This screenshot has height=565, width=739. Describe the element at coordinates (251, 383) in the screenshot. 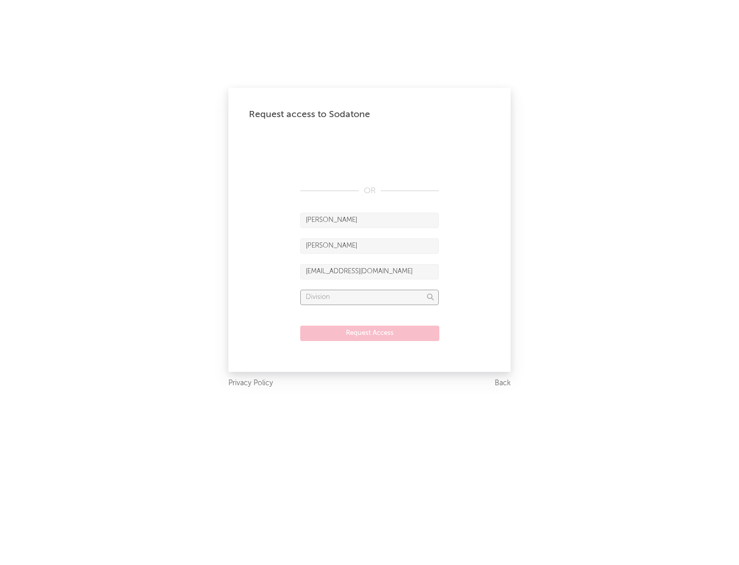

I see `a: Privacy Policy` at that location.